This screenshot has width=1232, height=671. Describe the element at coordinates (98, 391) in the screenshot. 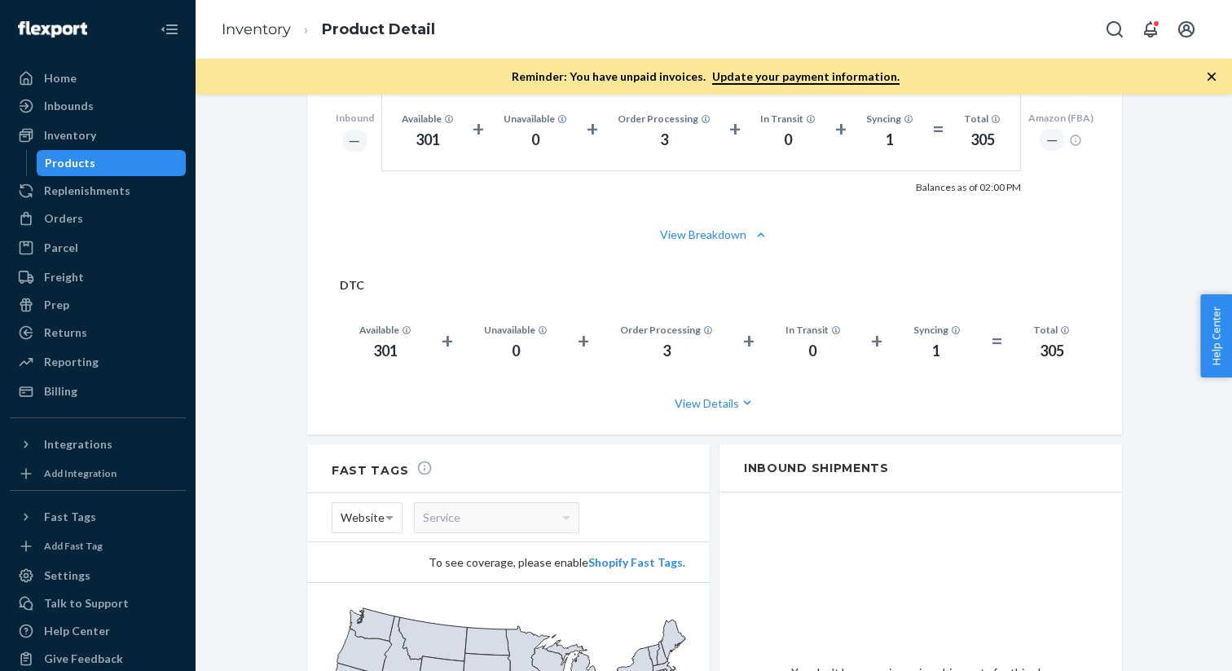

I see `a: Billing` at that location.